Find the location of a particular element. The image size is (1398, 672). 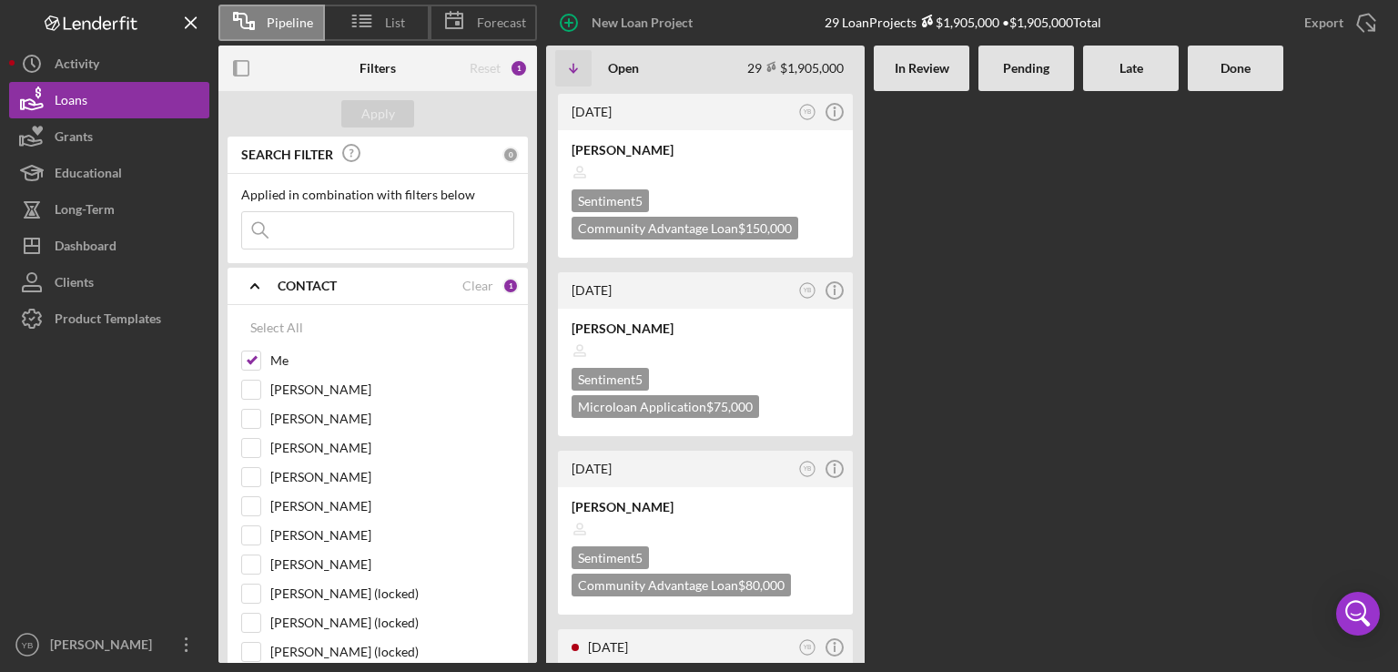

div: Long-Term is located at coordinates (85, 211).